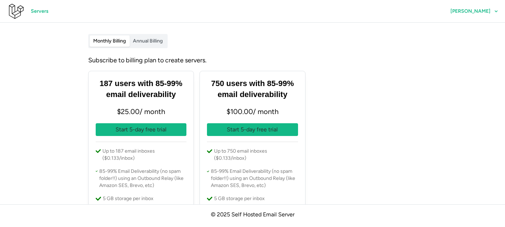 This screenshot has height=227, width=505. I want to click on p: $ 100.00 / month, so click(252, 112).